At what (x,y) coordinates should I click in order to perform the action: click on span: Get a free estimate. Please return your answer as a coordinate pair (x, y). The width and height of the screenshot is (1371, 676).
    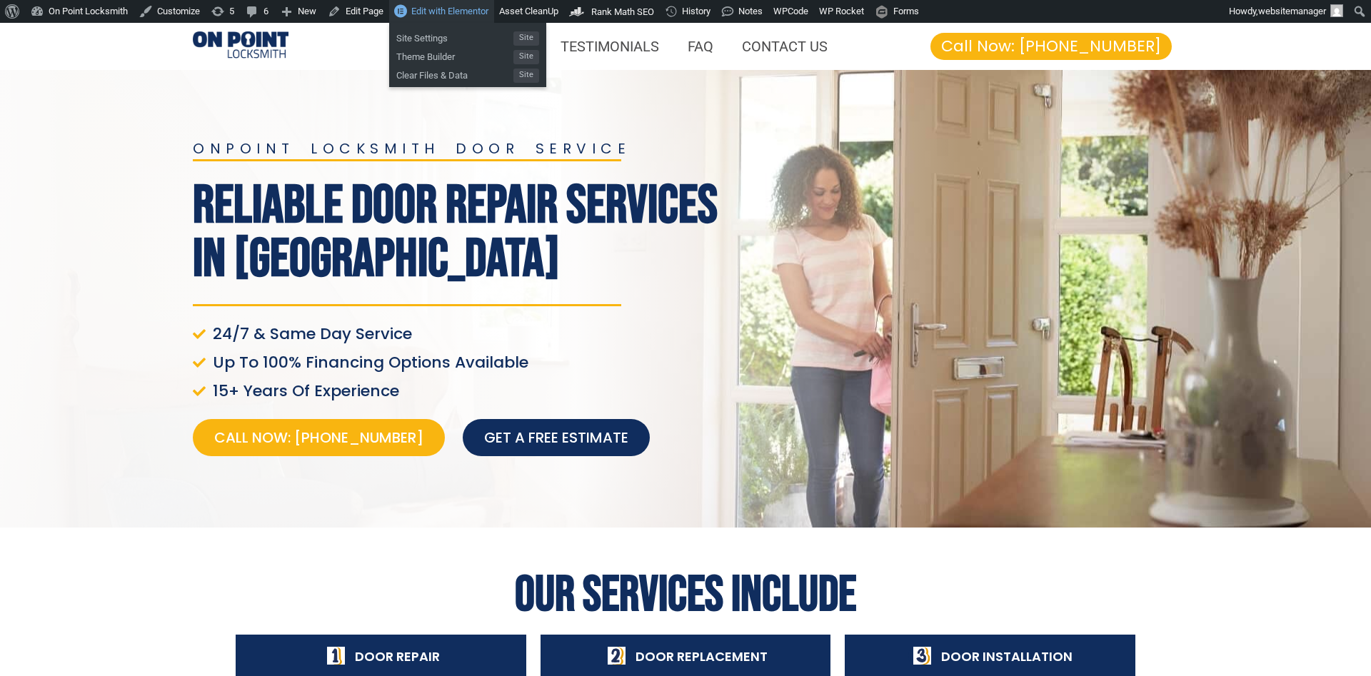
    Looking at the image, I should click on (556, 438).